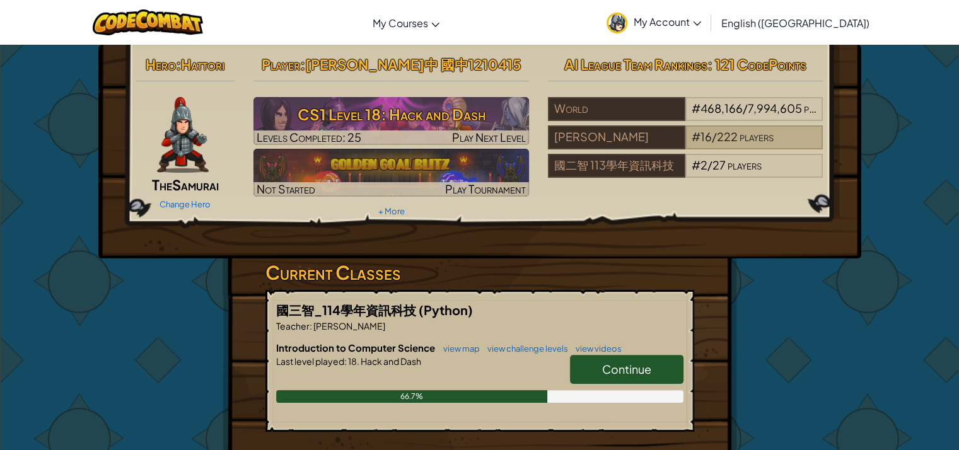  What do you see at coordinates (704, 165) in the screenshot?
I see `span: 2` at bounding box center [704, 165].